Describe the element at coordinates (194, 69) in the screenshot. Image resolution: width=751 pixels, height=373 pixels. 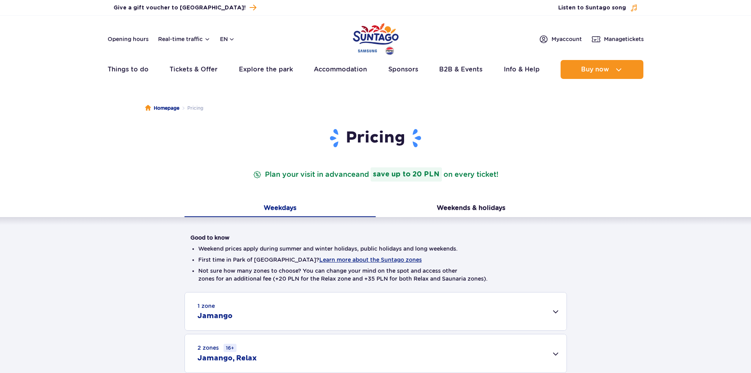
I see `a: Tickets & Offer` at that location.